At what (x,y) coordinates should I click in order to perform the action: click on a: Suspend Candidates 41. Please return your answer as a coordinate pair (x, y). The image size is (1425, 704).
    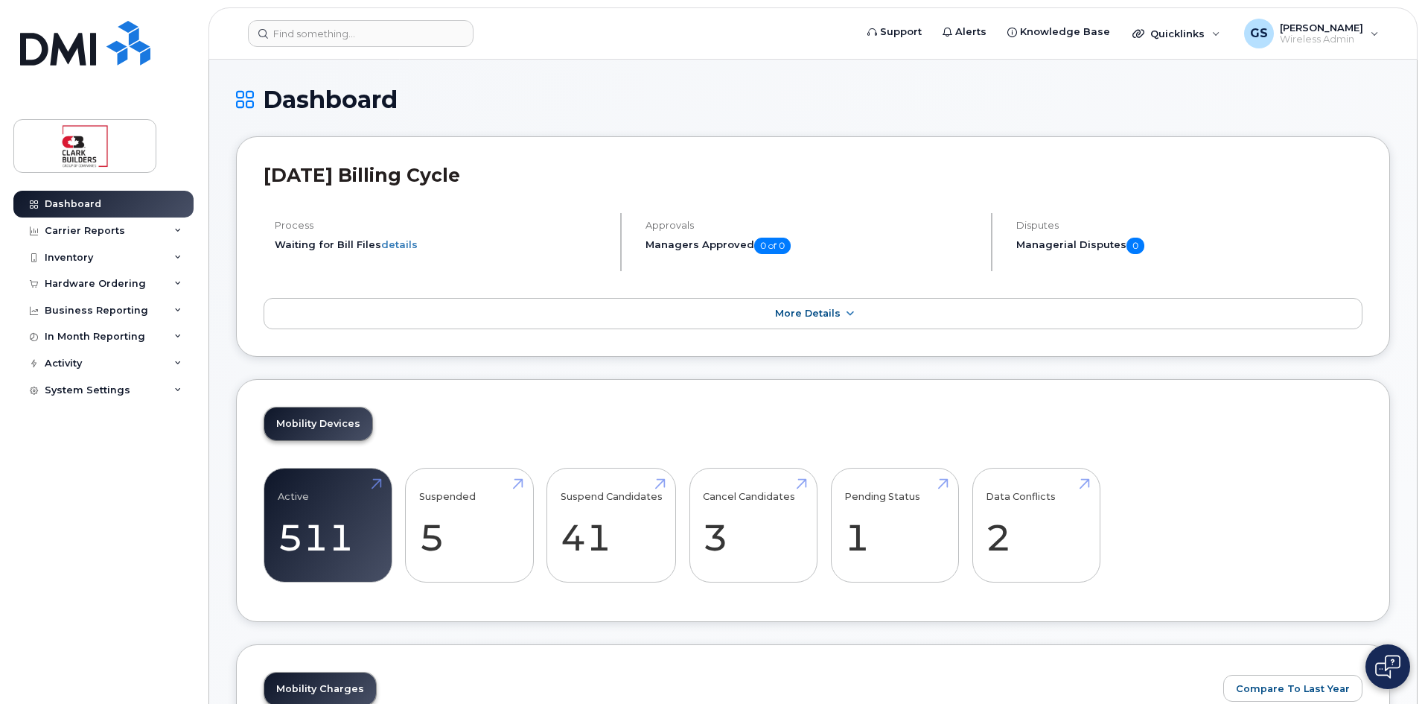
    Looking at the image, I should click on (611, 525).